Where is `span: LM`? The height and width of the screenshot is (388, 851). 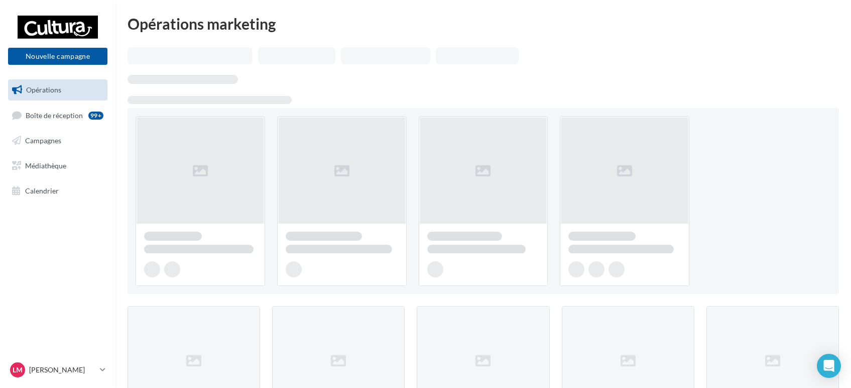 span: LM is located at coordinates (18, 370).